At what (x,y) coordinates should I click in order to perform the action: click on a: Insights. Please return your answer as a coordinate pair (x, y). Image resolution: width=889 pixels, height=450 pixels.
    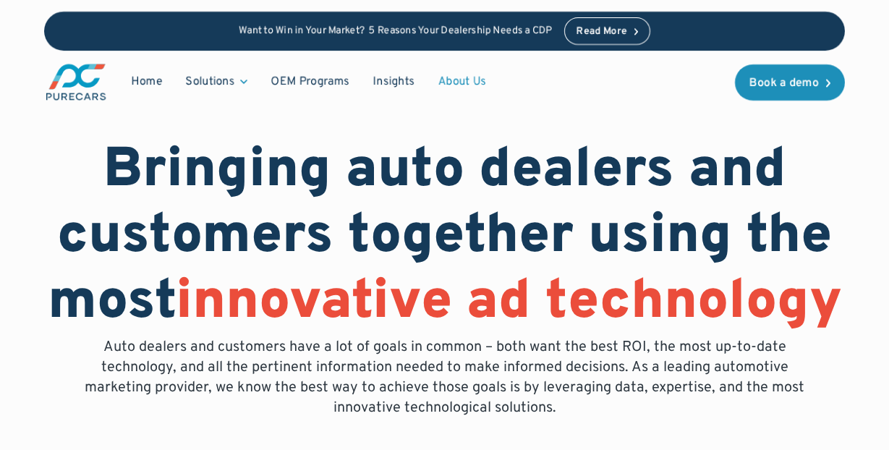
    Looking at the image, I should click on (394, 82).